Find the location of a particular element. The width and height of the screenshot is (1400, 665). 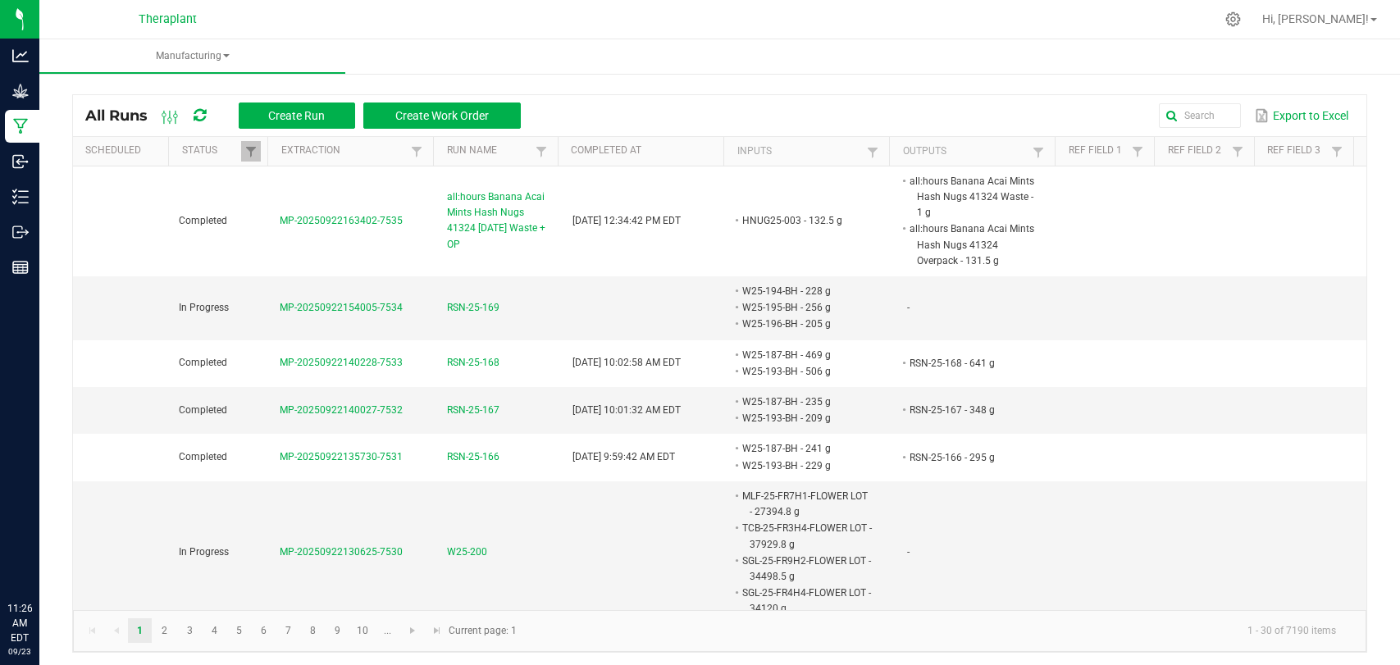

span: Manufacturing is located at coordinates (192, 56).